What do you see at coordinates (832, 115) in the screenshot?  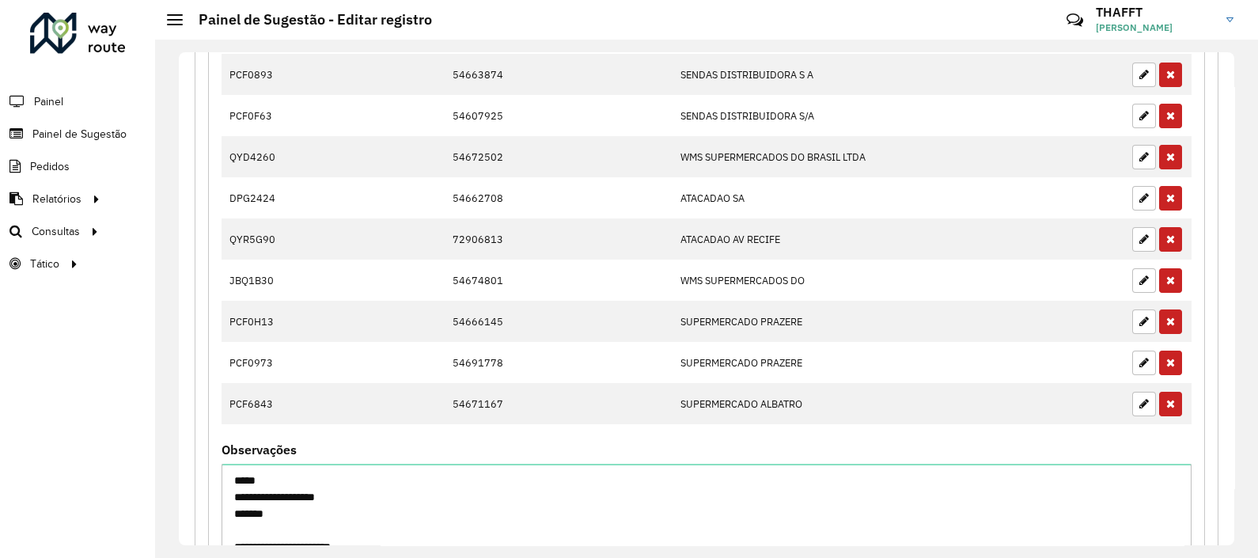 I see `td: SENDAS DISTRIBUIDORA S/A` at bounding box center [832, 115].